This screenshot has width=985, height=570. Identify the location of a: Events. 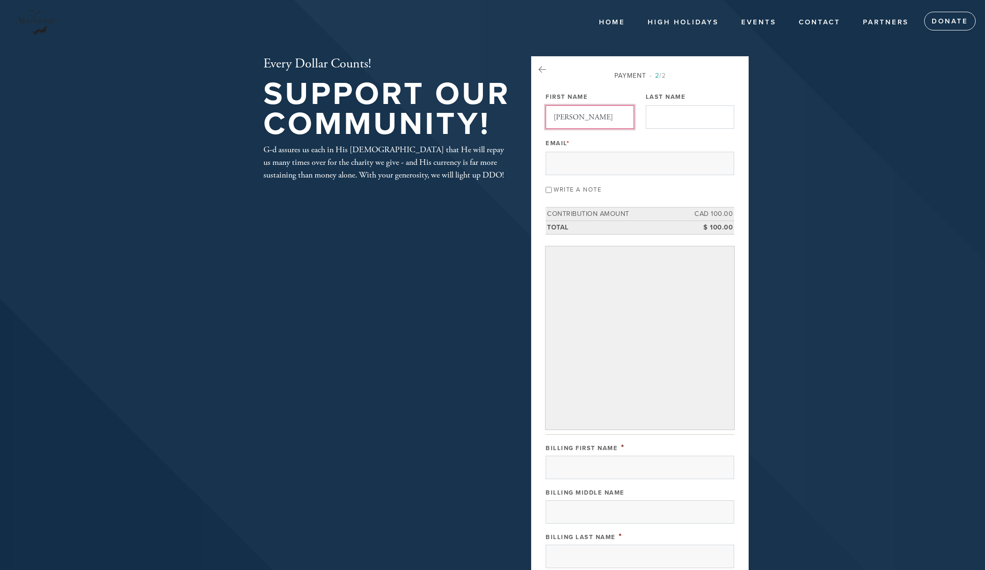
(759, 22).